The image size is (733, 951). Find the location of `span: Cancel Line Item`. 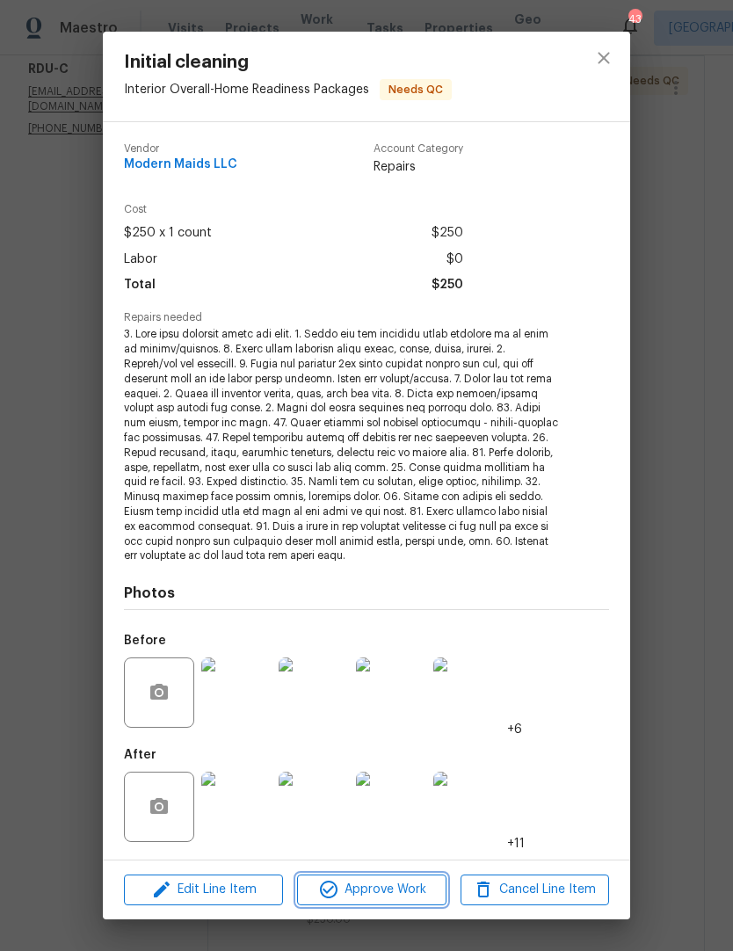

span: Cancel Line Item is located at coordinates (534, 889).